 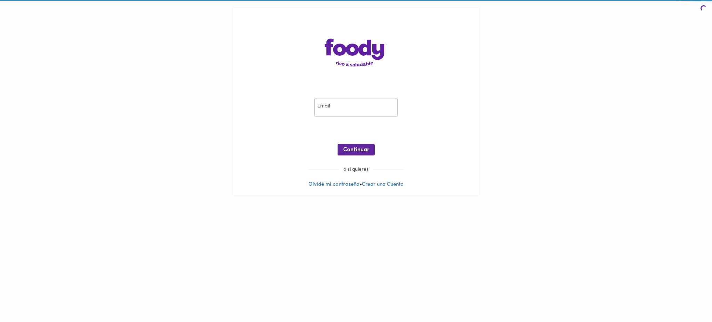 What do you see at coordinates (356, 169) in the screenshot?
I see `span: o si quieres` at bounding box center [356, 169].